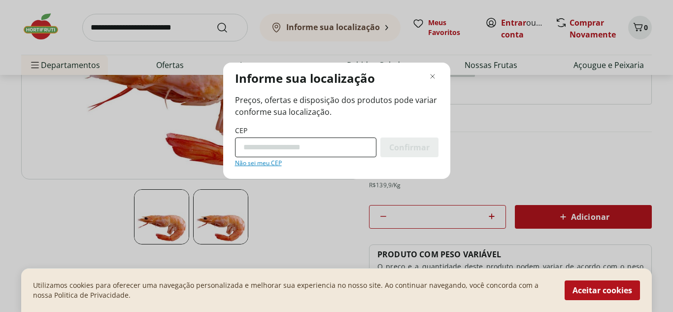  Describe the element at coordinates (293, 290) in the screenshot. I see `p: Utilizamos cookies para oferecer uma navegação personalizada e melhorar sua experiencia no nosso ...` at that location.